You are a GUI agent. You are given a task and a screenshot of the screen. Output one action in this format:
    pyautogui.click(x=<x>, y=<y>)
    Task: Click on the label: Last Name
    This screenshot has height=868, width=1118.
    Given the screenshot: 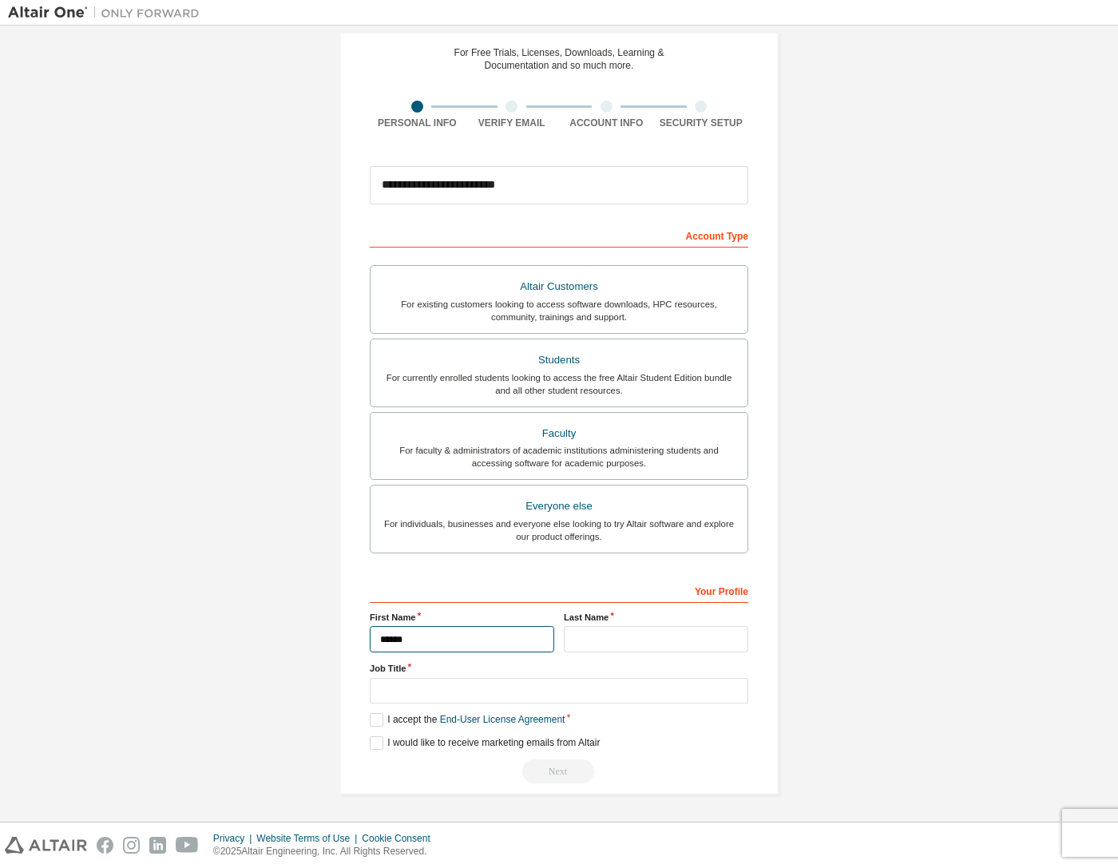 What is the action you would take?
    pyautogui.click(x=656, y=617)
    